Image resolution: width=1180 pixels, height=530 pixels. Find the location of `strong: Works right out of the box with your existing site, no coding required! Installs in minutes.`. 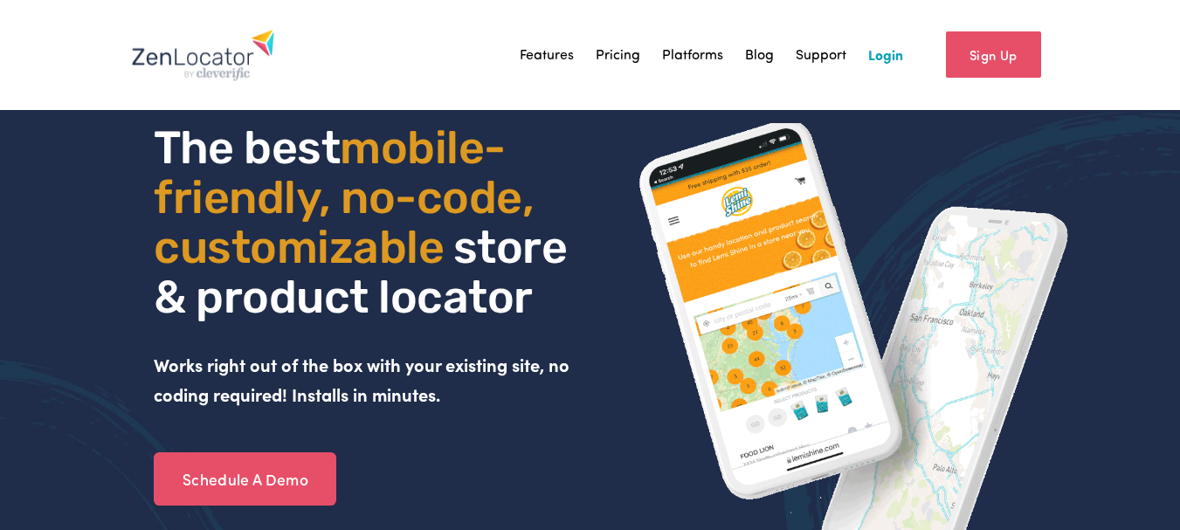

strong: Works right out of the box with your existing site, no coding required! Installs in minutes. is located at coordinates (363, 379).